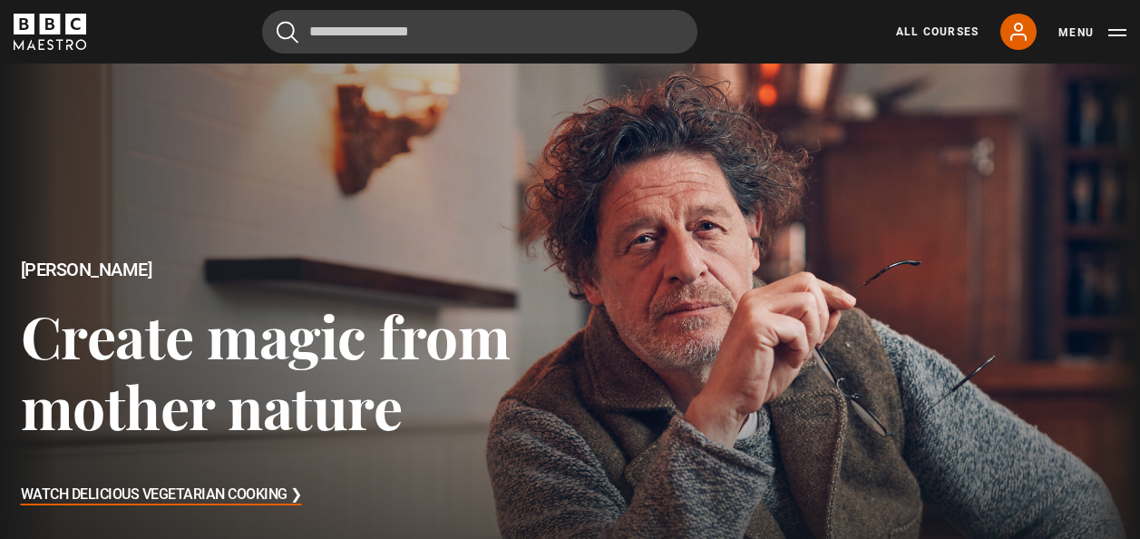  What do you see at coordinates (161, 495) in the screenshot?
I see `h3: Watch Delicious Vegetarian Cooking ❯` at bounding box center [161, 495].